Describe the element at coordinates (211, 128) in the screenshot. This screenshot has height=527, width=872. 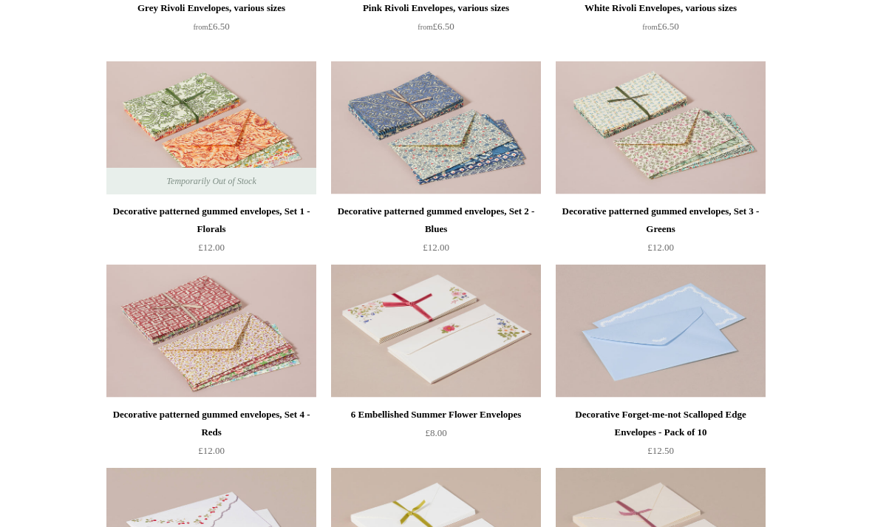
I see `a: Decorative patterned gummed envelopes, Set 1 - Florals Decorative patterned gummed envelopes, Set...` at that location.